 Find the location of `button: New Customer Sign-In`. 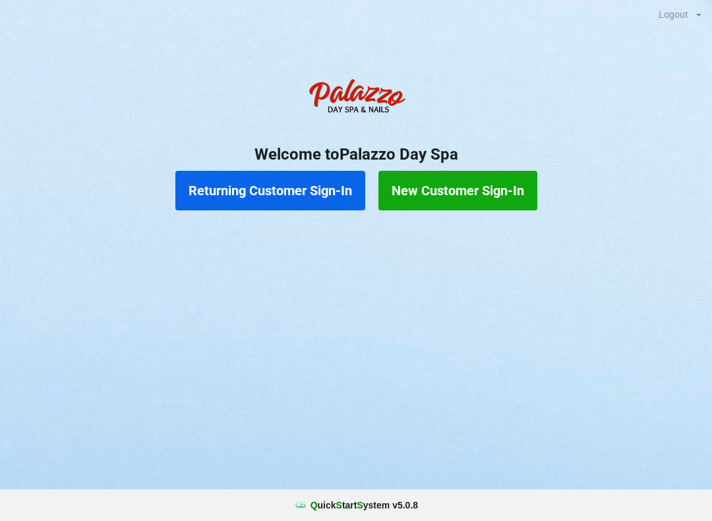

button: New Customer Sign-In is located at coordinates (457, 190).